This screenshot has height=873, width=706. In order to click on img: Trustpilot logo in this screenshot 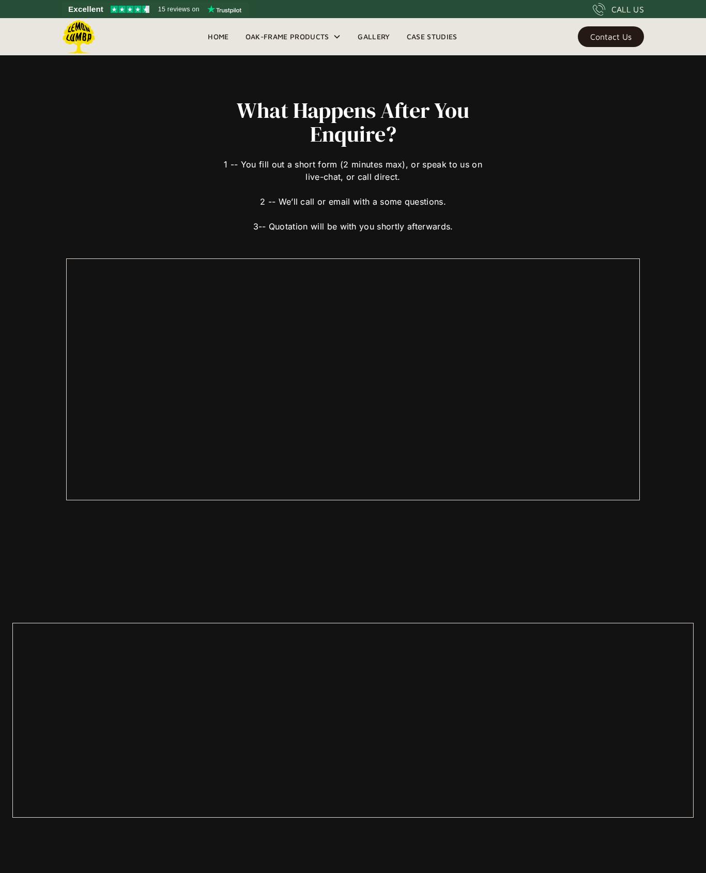, I will do `click(224, 9)`.